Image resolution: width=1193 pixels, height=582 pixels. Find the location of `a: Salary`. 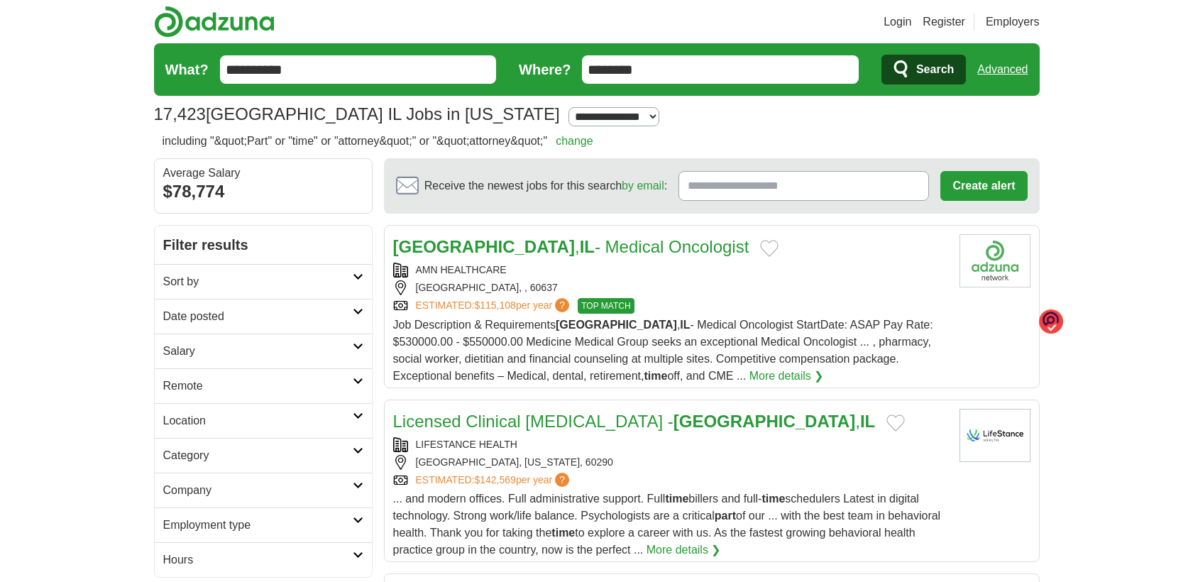

a: Salary is located at coordinates (263, 350).